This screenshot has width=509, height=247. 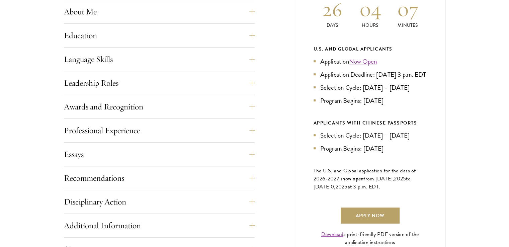 I want to click on button: Language Skills, so click(x=159, y=59).